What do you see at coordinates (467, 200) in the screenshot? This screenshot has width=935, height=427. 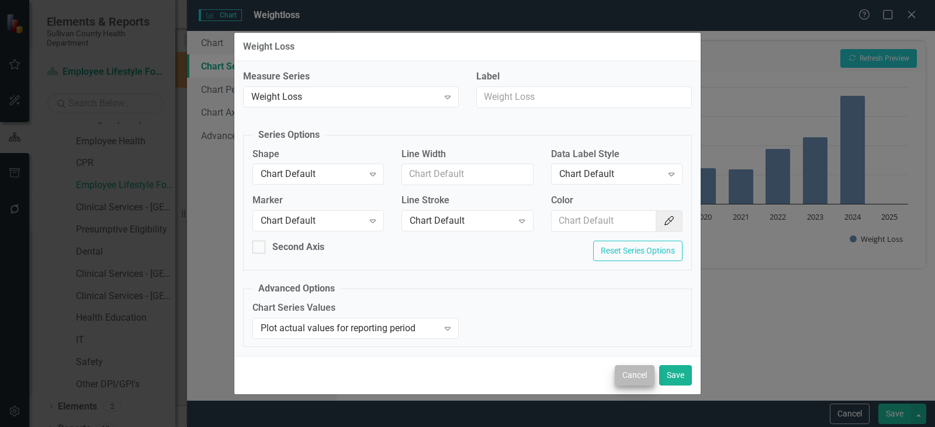 I see `label: Line Stroke` at bounding box center [467, 200].